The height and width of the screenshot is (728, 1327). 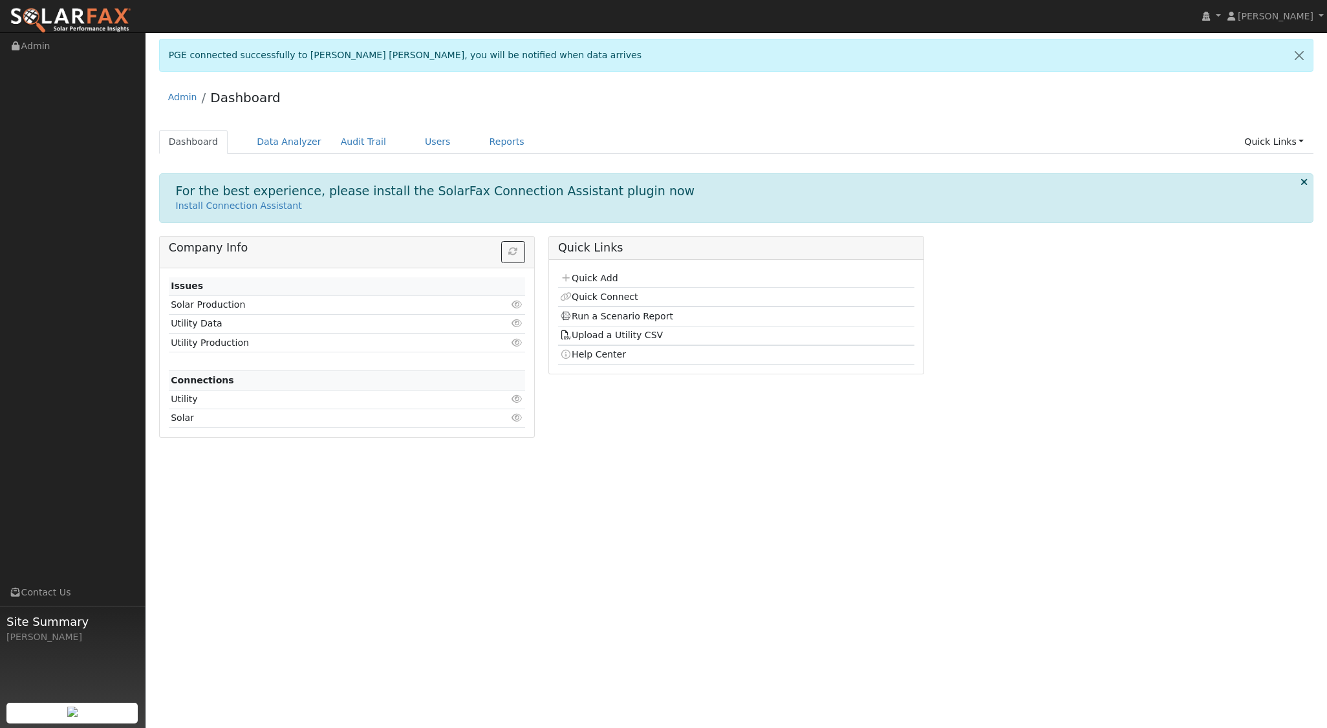 What do you see at coordinates (318, 323) in the screenshot?
I see `td: Utility Data` at bounding box center [318, 323].